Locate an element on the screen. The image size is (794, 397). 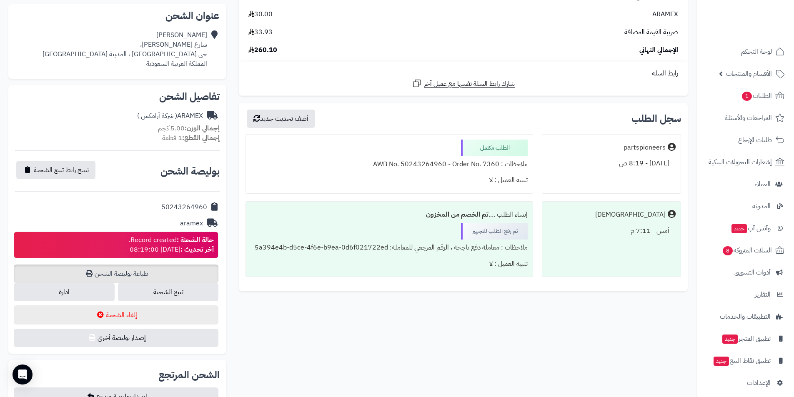
span: السلات المتروكة is located at coordinates (747, 251).